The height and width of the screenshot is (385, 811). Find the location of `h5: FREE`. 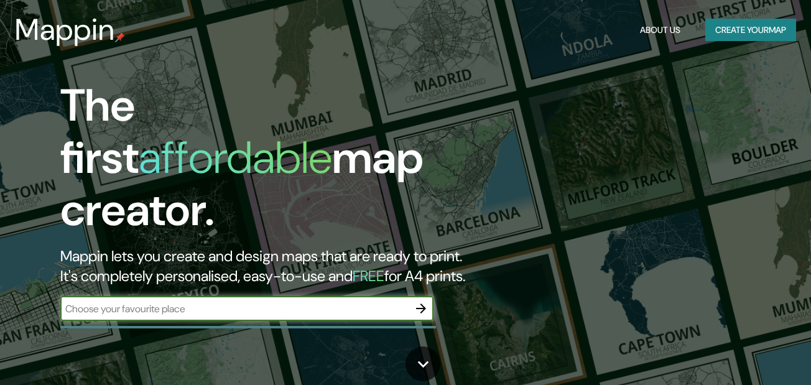

h5: FREE is located at coordinates (368, 275).